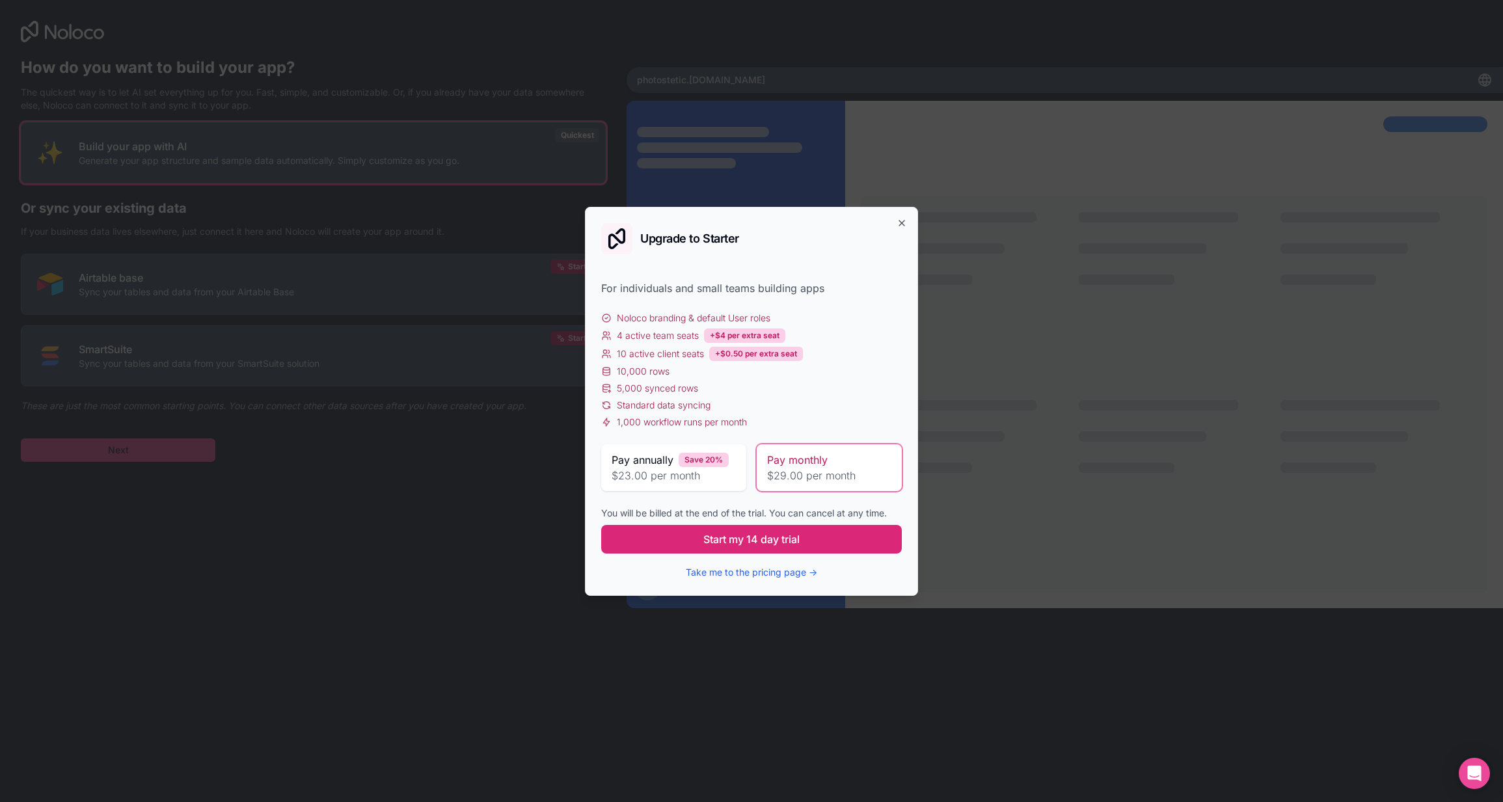 This screenshot has height=802, width=1503. Describe the element at coordinates (752, 573) in the screenshot. I see `button: Take me to the pricing page →` at that location.